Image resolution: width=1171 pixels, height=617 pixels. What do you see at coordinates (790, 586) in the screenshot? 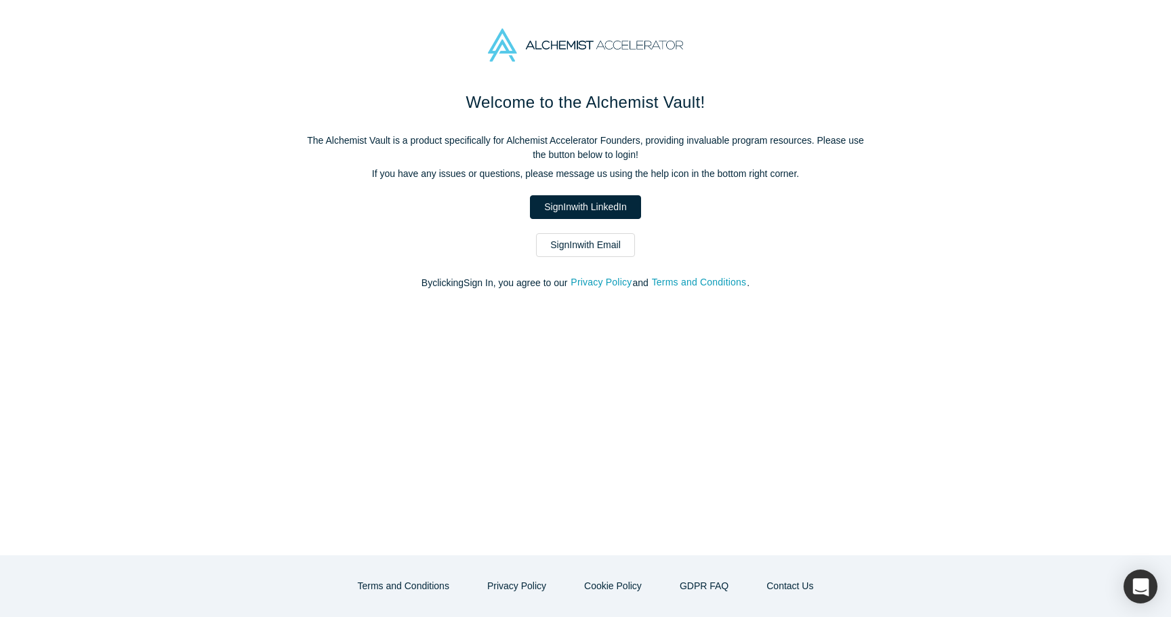
I see `a: Contact Us` at bounding box center [790, 586].